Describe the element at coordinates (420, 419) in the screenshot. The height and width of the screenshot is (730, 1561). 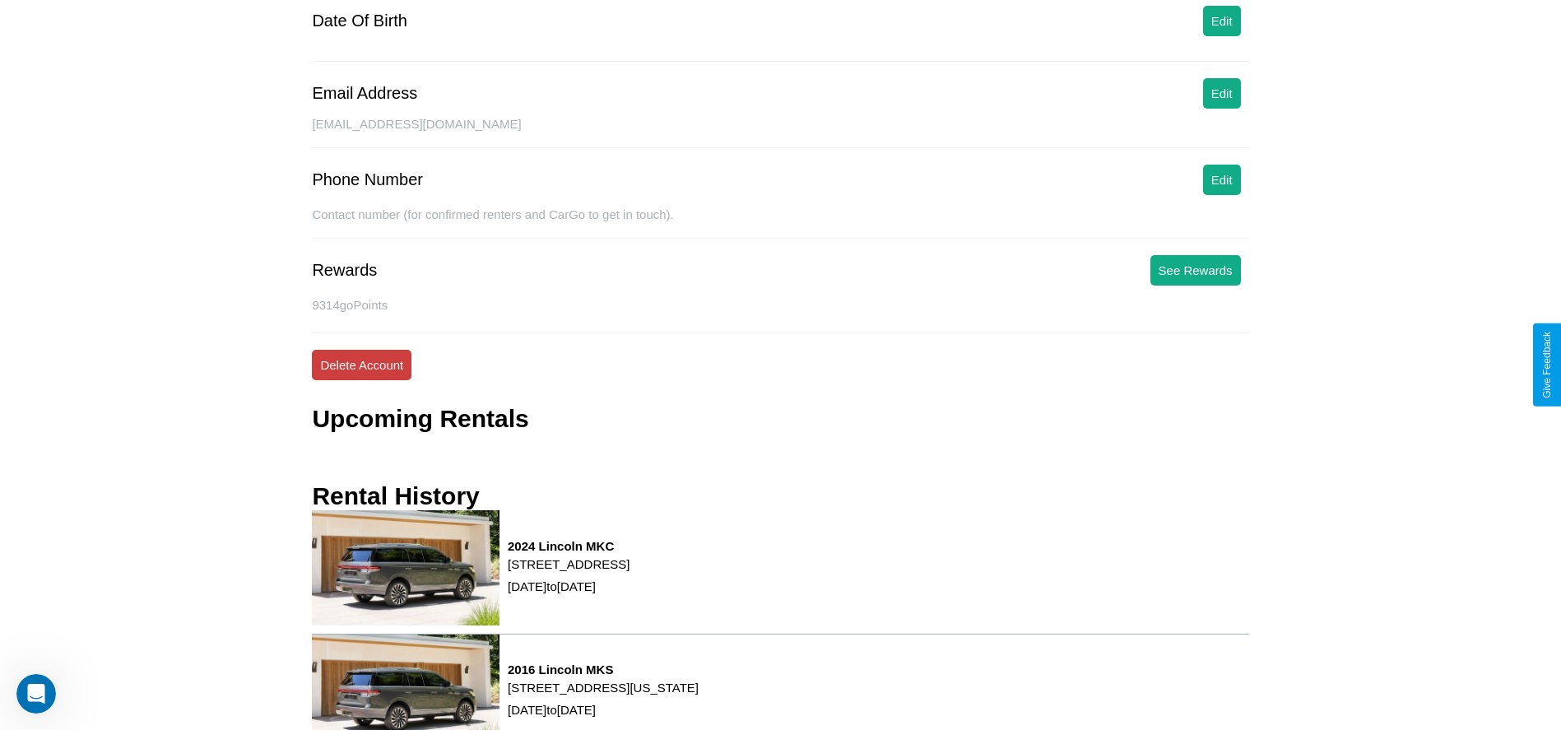
I see `h3: Upcoming Rentals` at that location.